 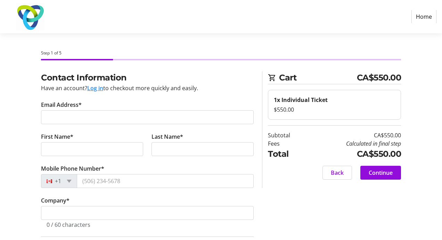 What do you see at coordinates (167, 137) in the screenshot?
I see `label: Last Name*` at bounding box center [167, 137].